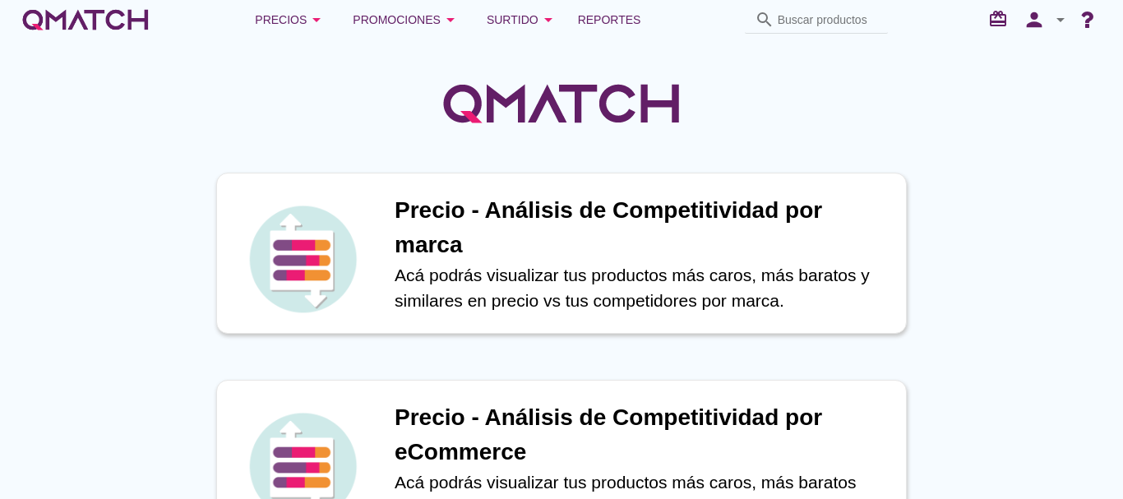  Describe the element at coordinates (642, 435) in the screenshot. I see `h1: Precio - Análisis de Competitividad por eCommerce` at that location.